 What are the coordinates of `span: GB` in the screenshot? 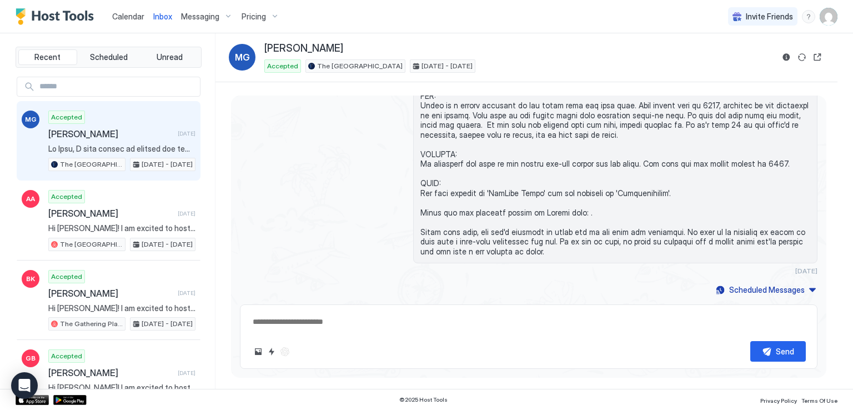 It's located at (31, 358).